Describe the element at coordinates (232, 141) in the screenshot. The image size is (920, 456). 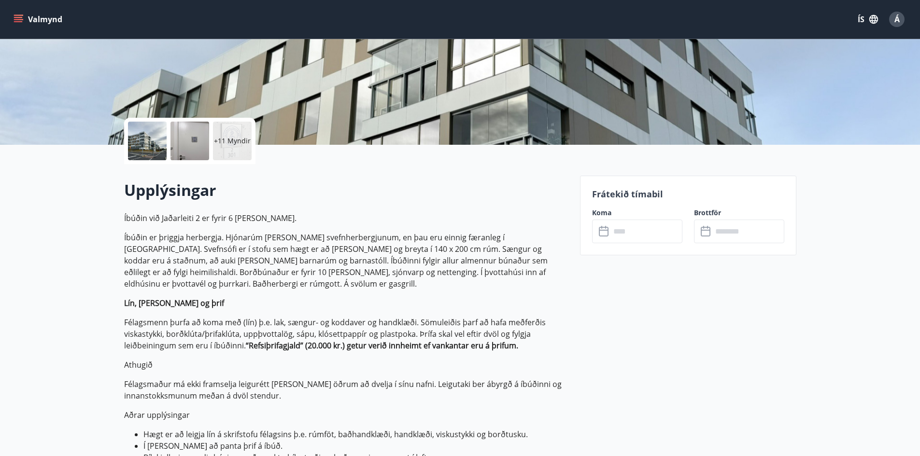
I see `p: +11 Myndir` at that location.